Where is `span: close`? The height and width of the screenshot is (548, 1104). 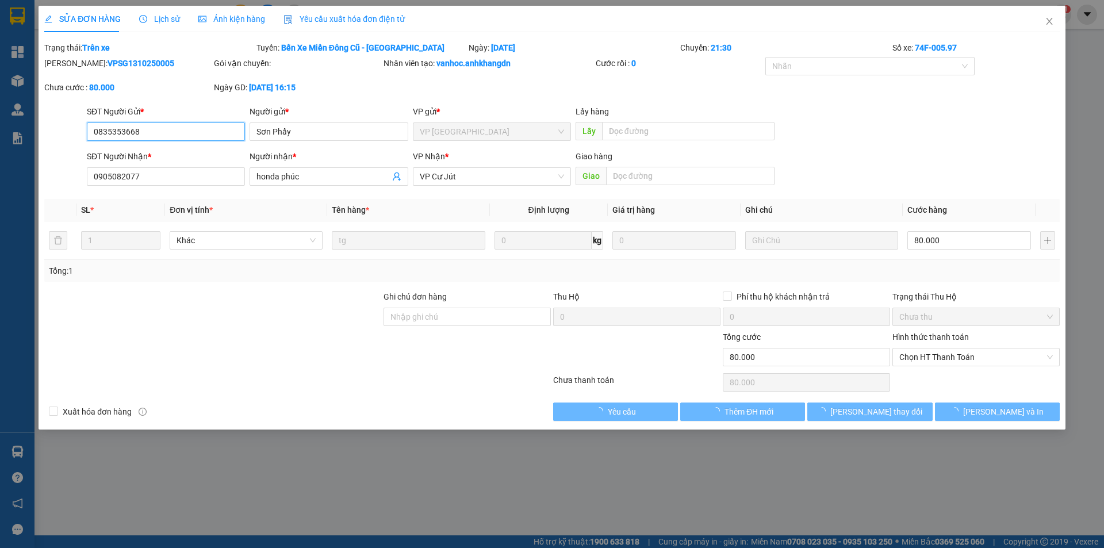
span: close is located at coordinates (1049, 21).